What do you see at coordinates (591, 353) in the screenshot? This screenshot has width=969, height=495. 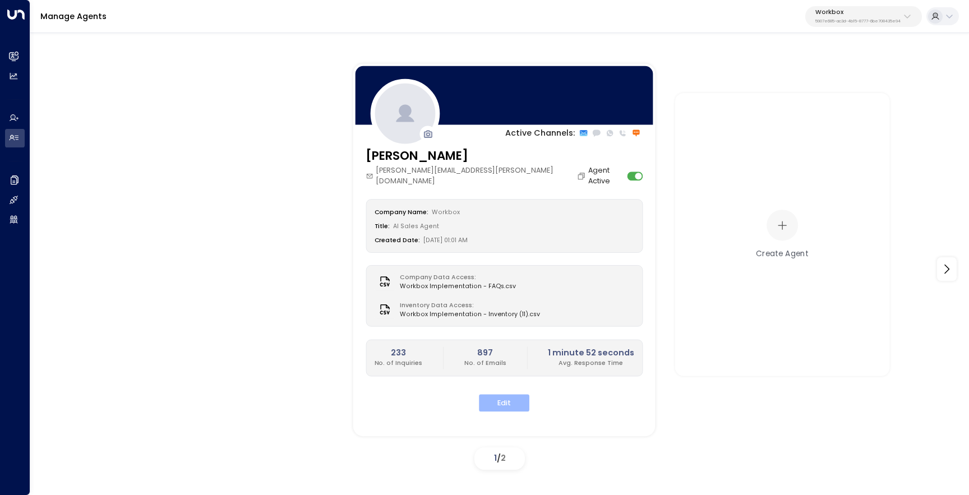 I see `h2: 1 minute 52 seconds` at bounding box center [591, 353].